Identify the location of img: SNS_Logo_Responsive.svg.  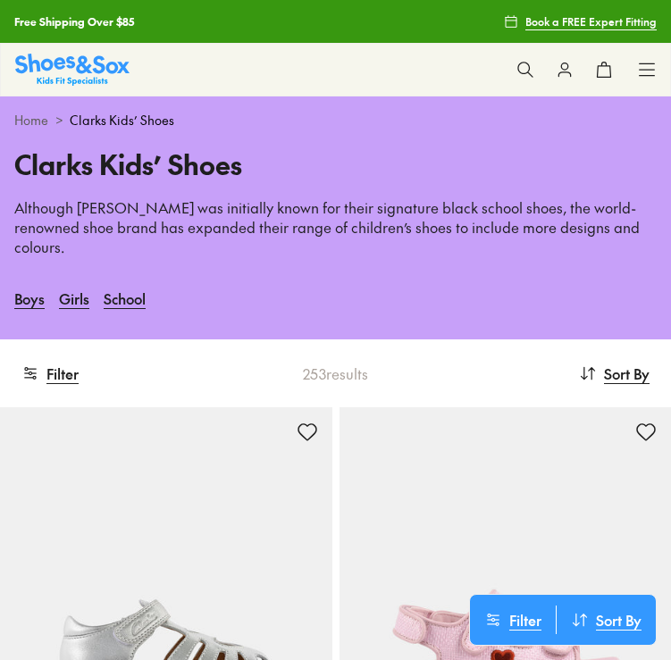
(72, 69).